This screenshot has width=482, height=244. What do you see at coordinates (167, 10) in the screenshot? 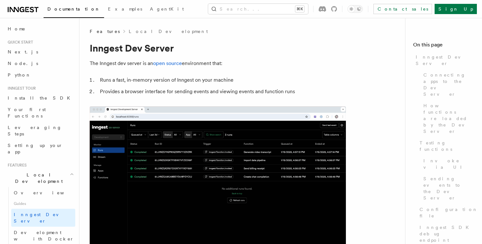
I see `a: AgentKit` at bounding box center [167, 10].